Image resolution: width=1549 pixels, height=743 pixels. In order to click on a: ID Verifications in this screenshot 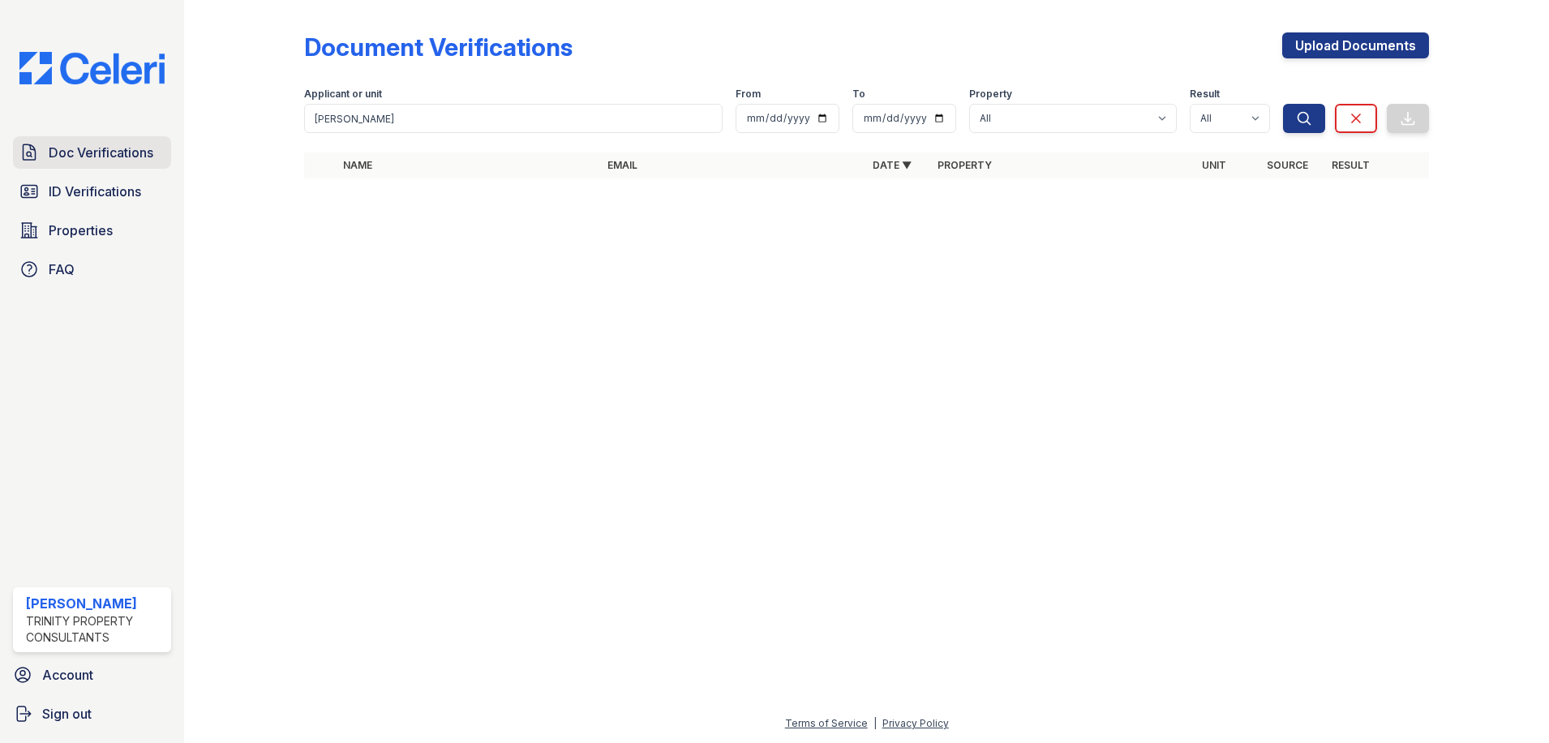, I will do `click(92, 191)`.